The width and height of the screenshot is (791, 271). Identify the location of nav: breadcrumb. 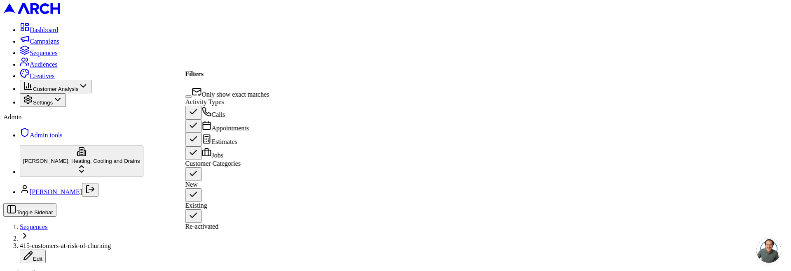
(395, 243).